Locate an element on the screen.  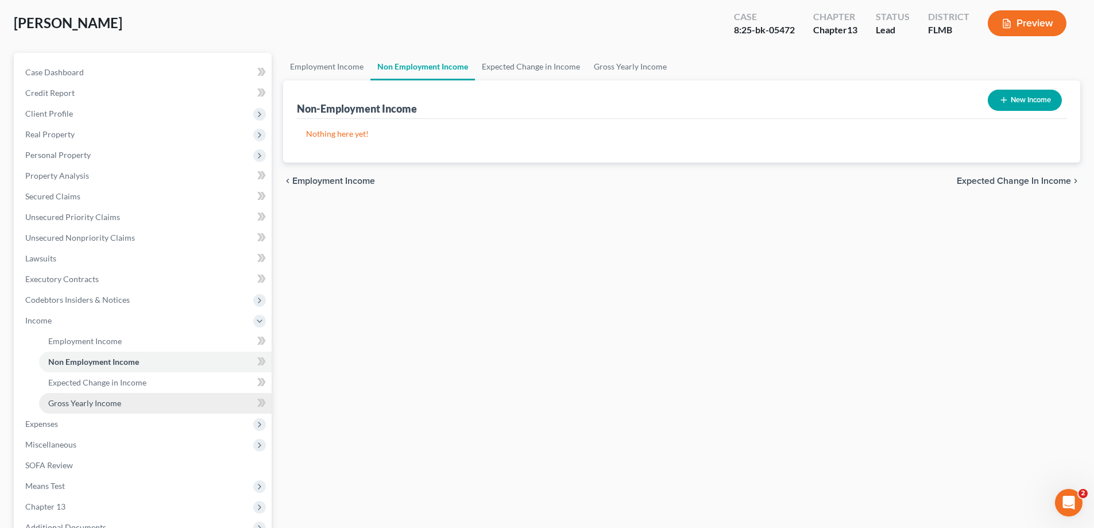
div: FLMB is located at coordinates (949, 30).